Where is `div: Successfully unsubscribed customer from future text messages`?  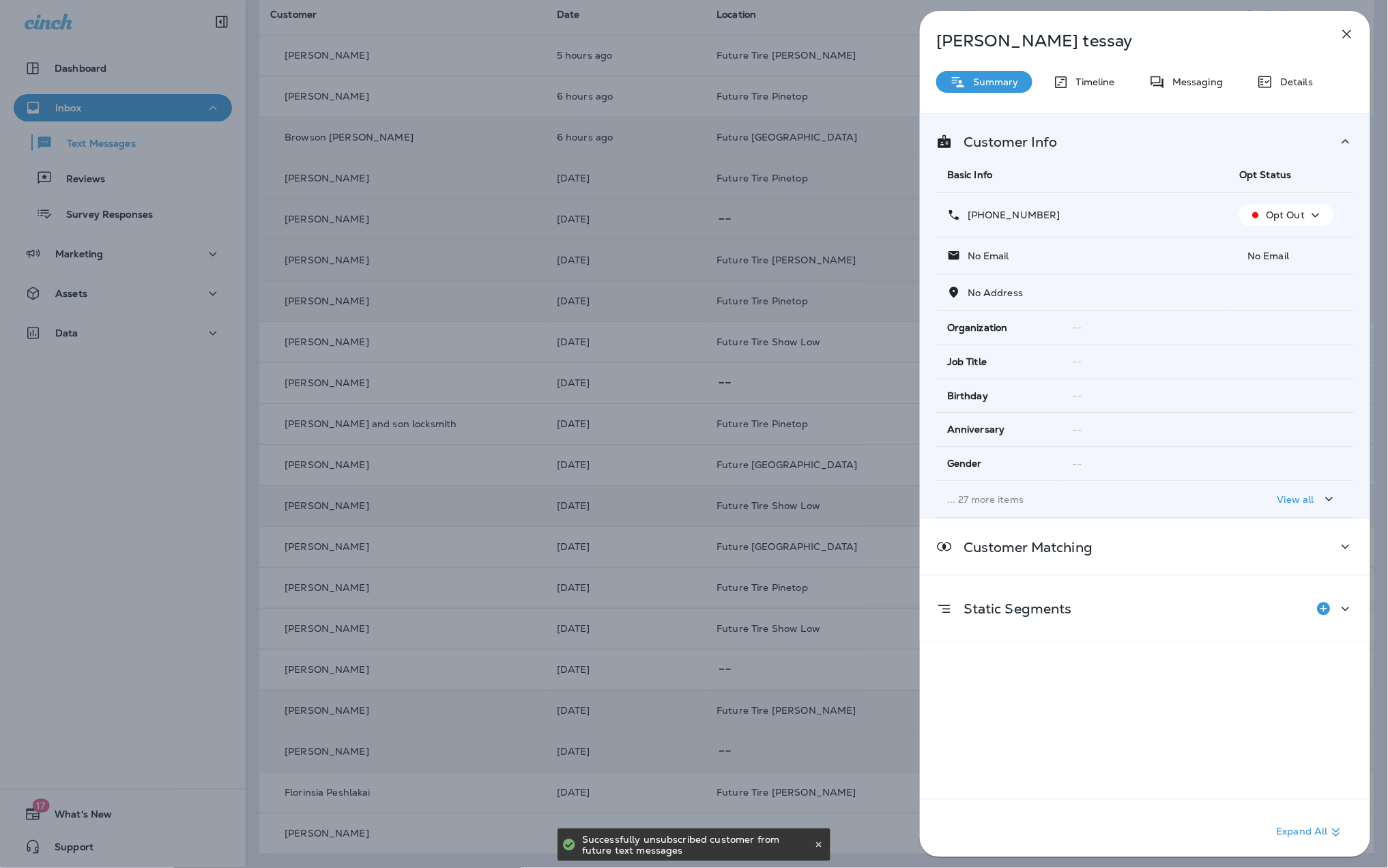 div: Successfully unsubscribed customer from future text messages is located at coordinates (697, 844).